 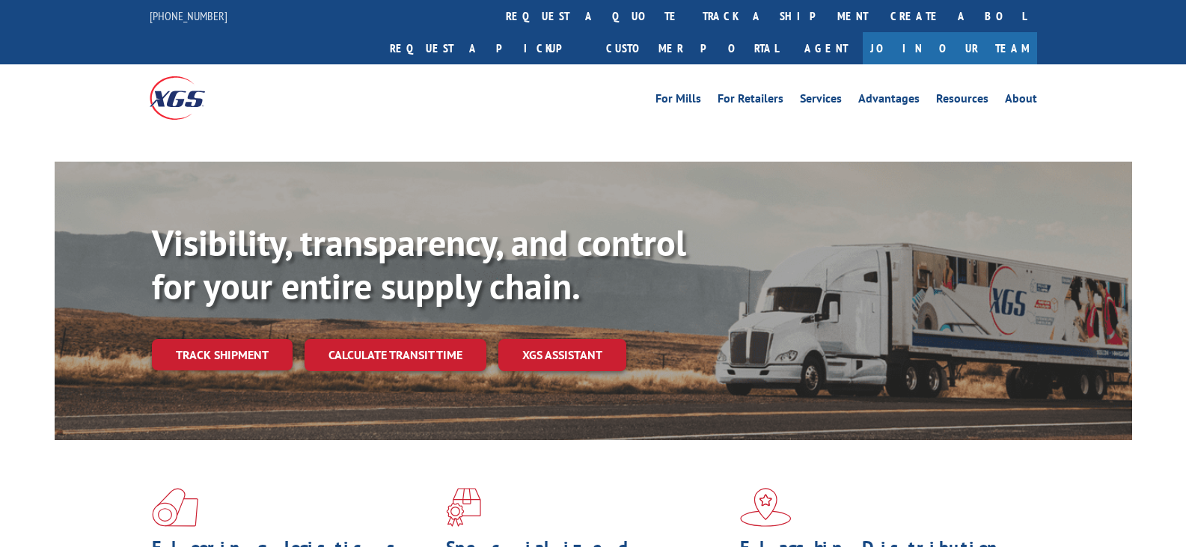 I want to click on b: Visibility, transparency, and control for your entire supply chain., so click(x=419, y=264).